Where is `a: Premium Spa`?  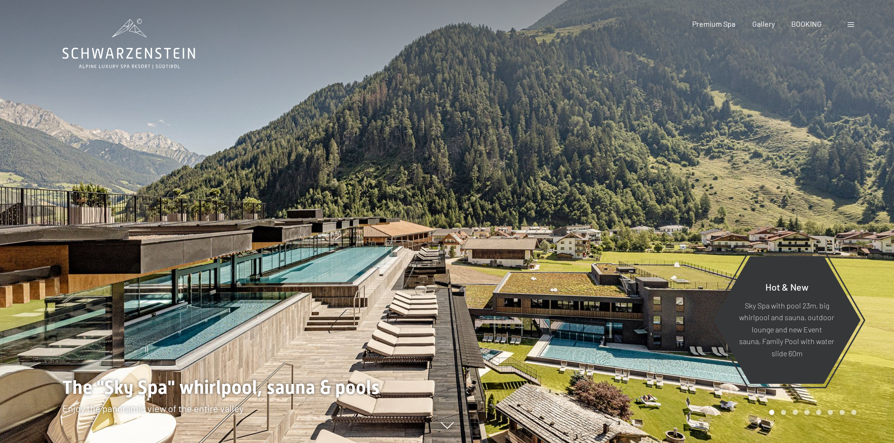
a: Premium Spa is located at coordinates (714, 23).